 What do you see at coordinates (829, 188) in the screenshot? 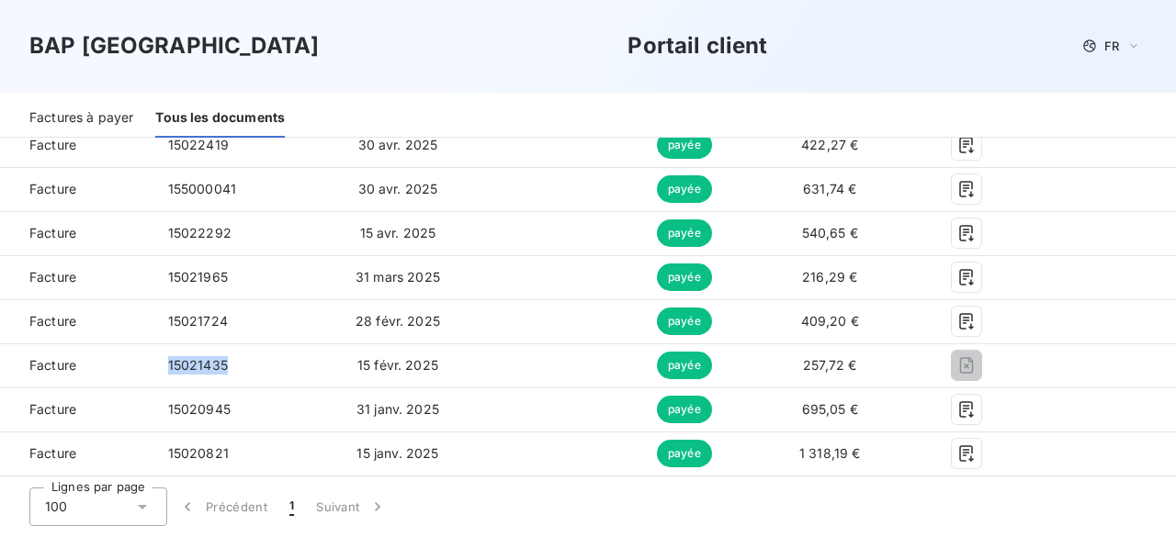
I see `span: 631,74 €` at bounding box center [829, 188].